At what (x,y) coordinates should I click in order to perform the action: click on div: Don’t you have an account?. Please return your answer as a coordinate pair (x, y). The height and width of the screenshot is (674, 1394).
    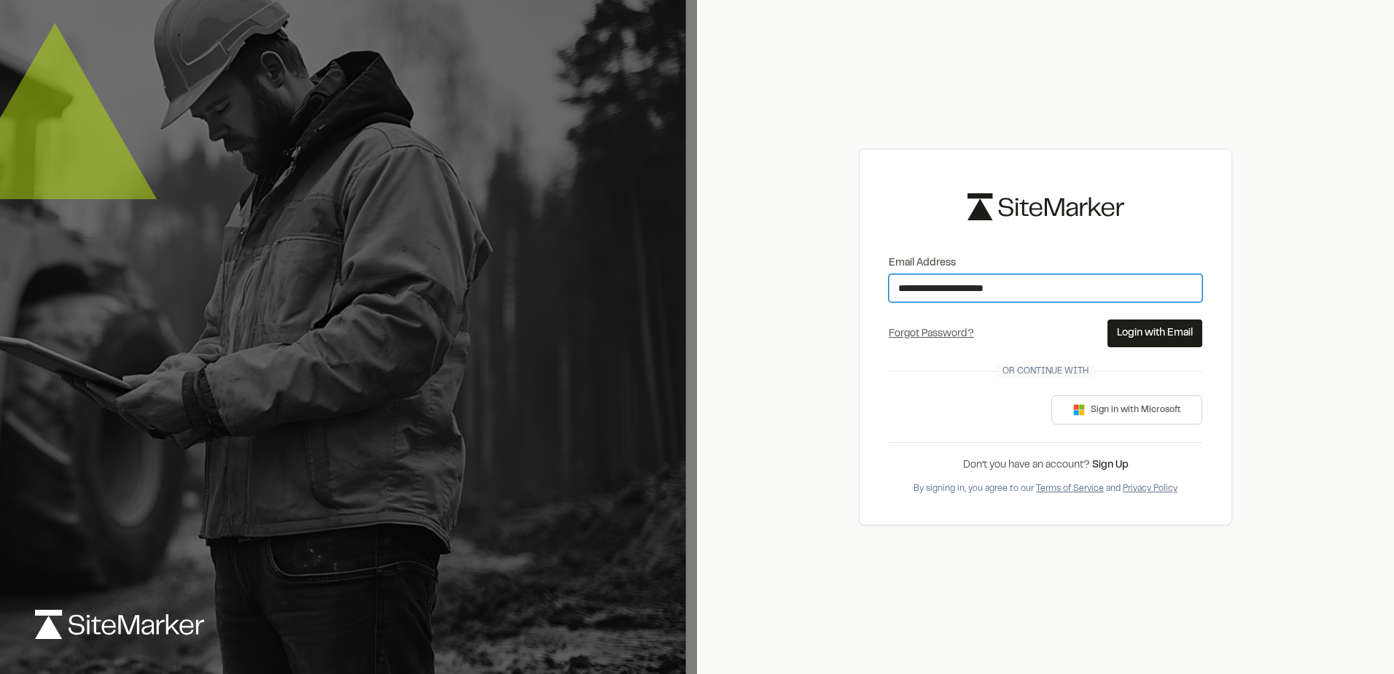
    Looking at the image, I should click on (1046, 465).